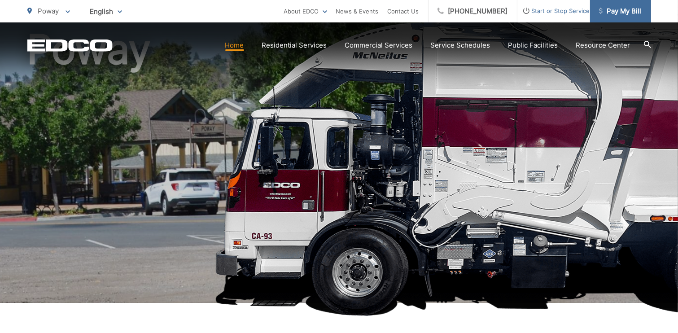 This screenshot has height=333, width=678. I want to click on span: Pay My Bill, so click(620, 11).